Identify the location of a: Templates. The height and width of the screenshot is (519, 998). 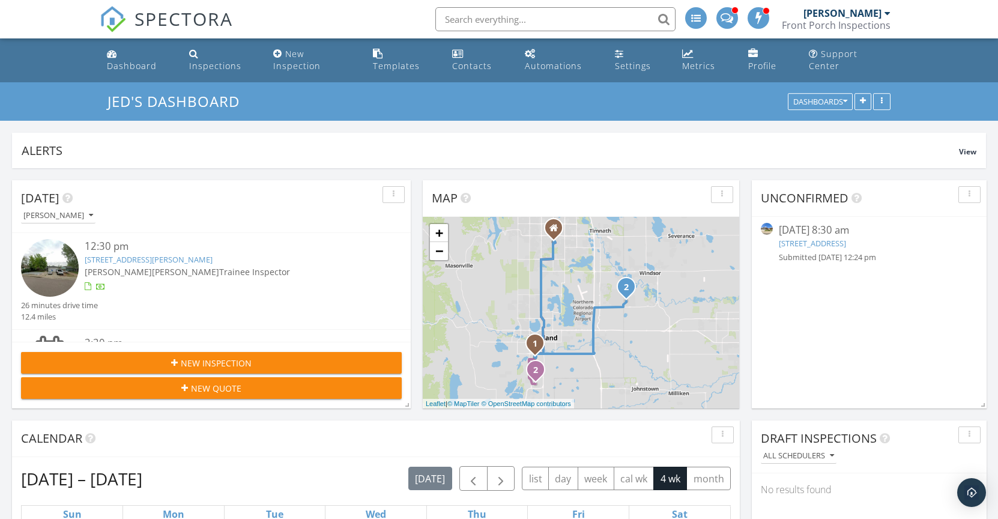
(403, 60).